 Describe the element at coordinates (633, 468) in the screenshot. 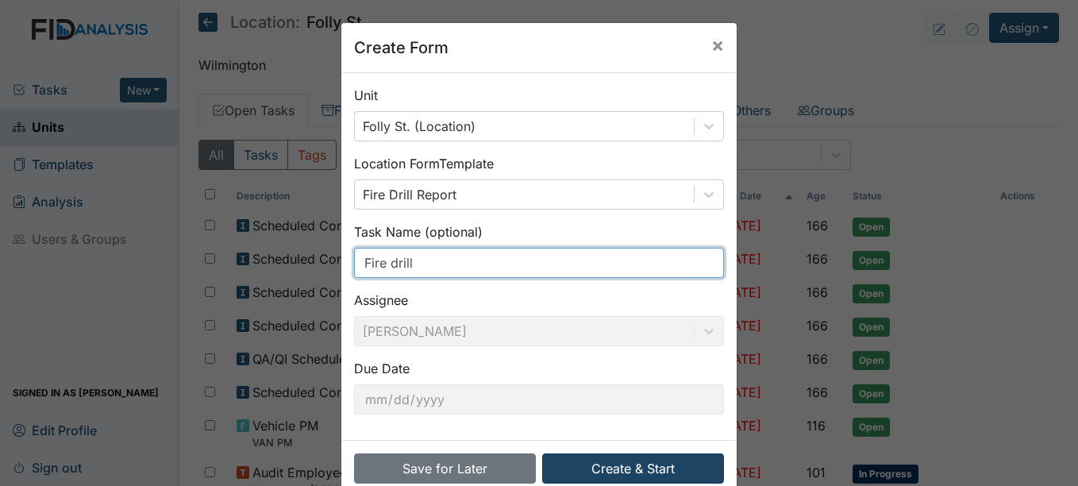

I see `button: Create & Start` at that location.